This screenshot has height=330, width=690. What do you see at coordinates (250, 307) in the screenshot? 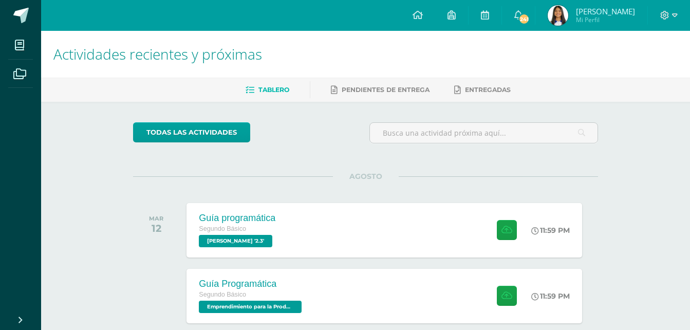
I see `span: Emprendimiento para la Productividad '2.3'` at bounding box center [250, 307].